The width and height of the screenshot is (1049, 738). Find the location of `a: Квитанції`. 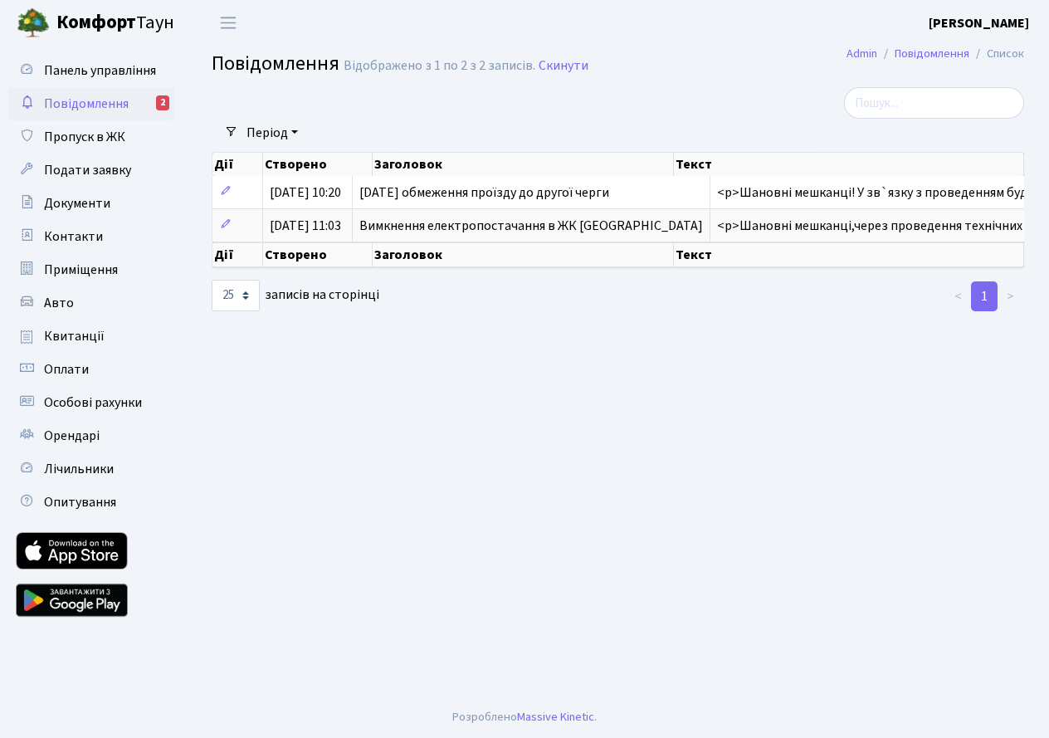

a: Квитанції is located at coordinates (91, 336).